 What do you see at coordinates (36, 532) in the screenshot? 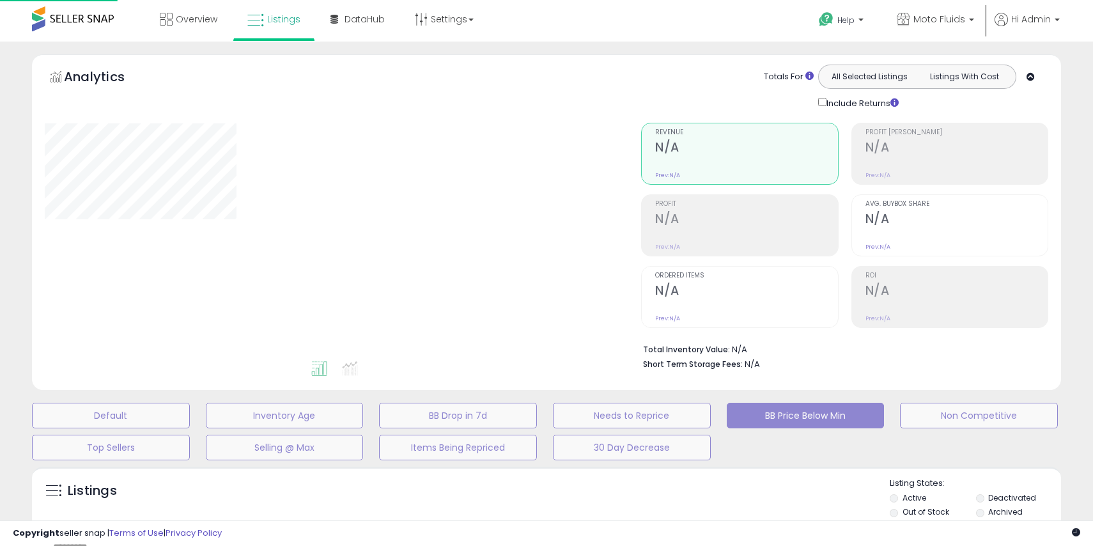
I see `strong: Copyright` at bounding box center [36, 532].